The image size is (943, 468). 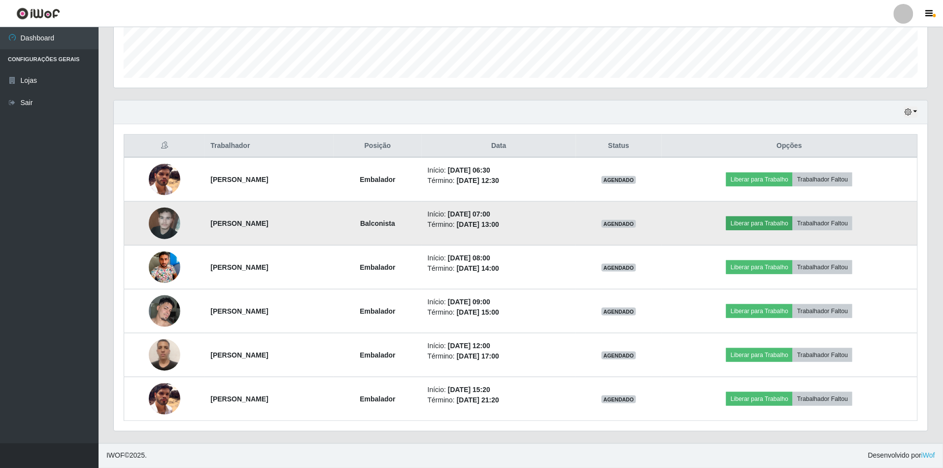 I want to click on img: CoreUI Logo, so click(x=38, y=13).